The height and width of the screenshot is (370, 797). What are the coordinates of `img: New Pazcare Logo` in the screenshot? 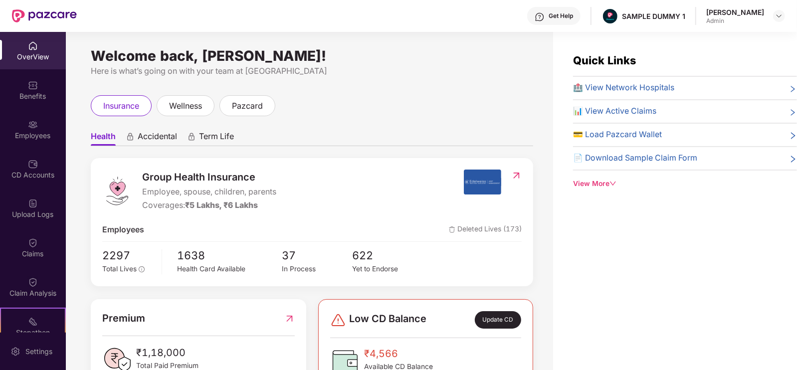 It's located at (44, 16).